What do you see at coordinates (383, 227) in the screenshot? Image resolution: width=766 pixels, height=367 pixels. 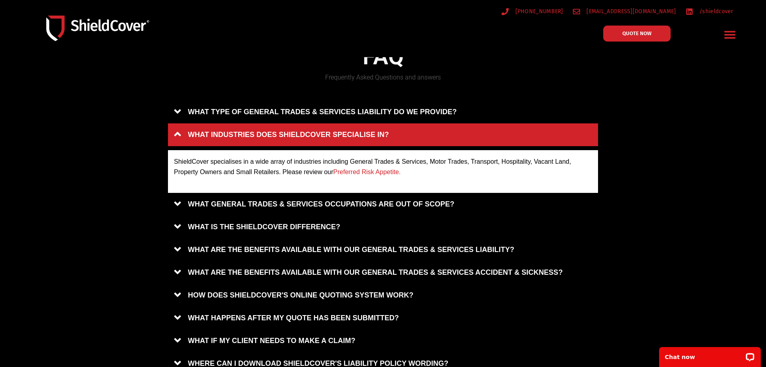 I see `a: WHAT IS THE SHIELDCOVER DIFFERENCE?` at bounding box center [383, 227].